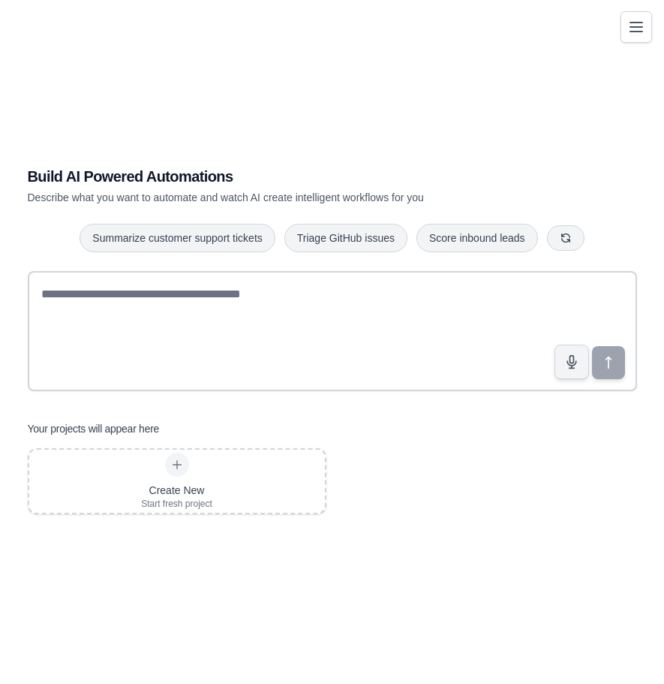 The image size is (664, 684). I want to click on div: Create New, so click(176, 490).